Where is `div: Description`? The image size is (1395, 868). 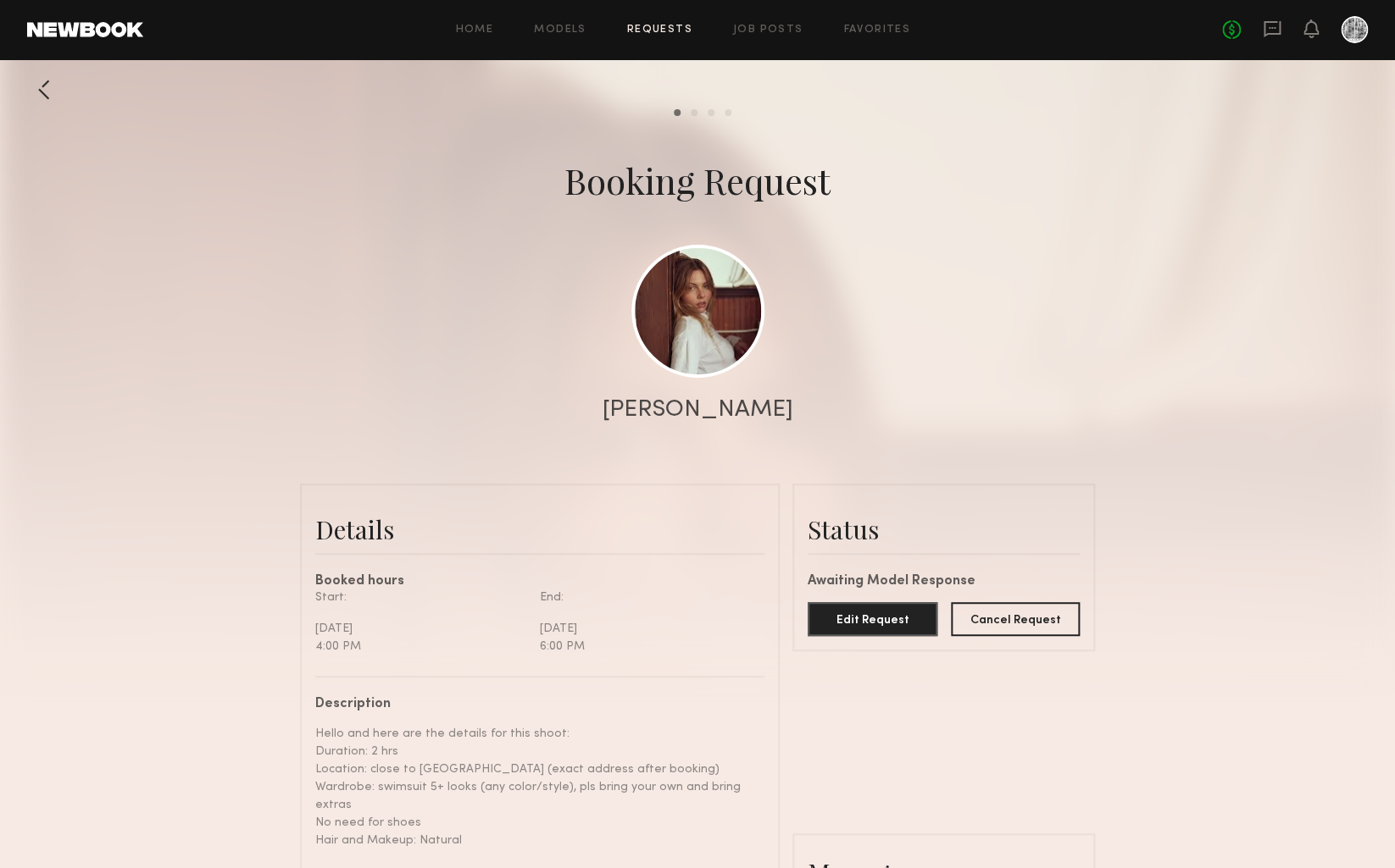 div: Description is located at coordinates (533, 705).